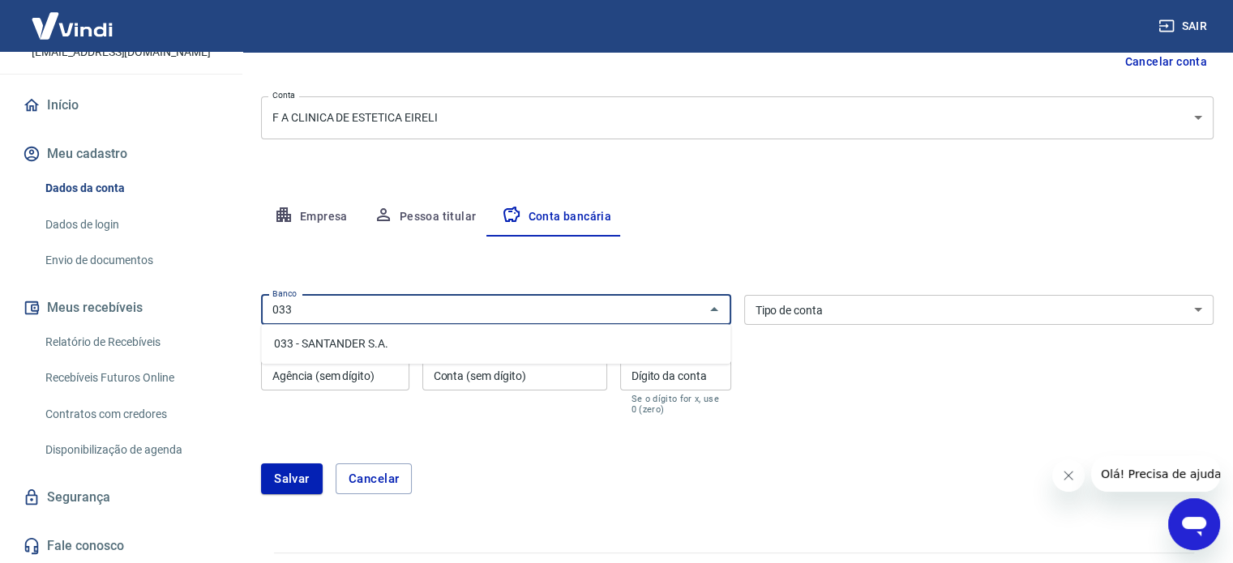 This screenshot has width=1233, height=563. I want to click on a: Contratos com credores, so click(131, 414).